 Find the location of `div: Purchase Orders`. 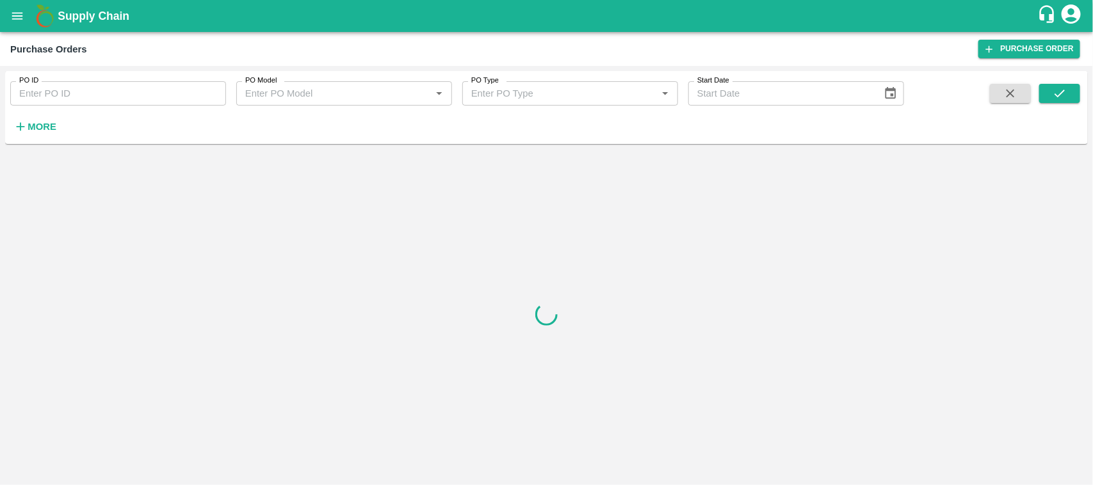

div: Purchase Orders is located at coordinates (49, 49).